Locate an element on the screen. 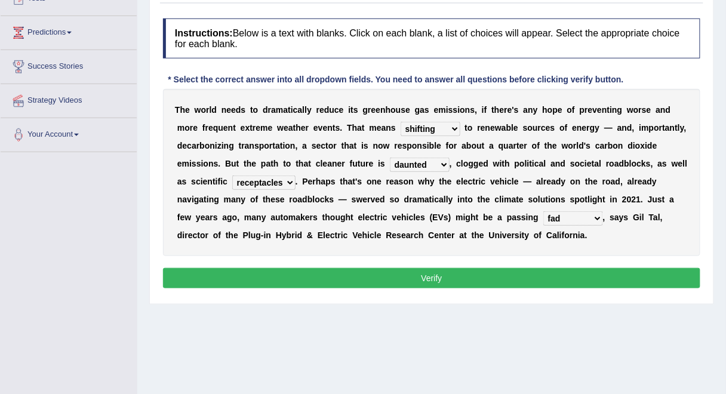 The width and height of the screenshot is (726, 394). a: Predictions is located at coordinates (69, 31).